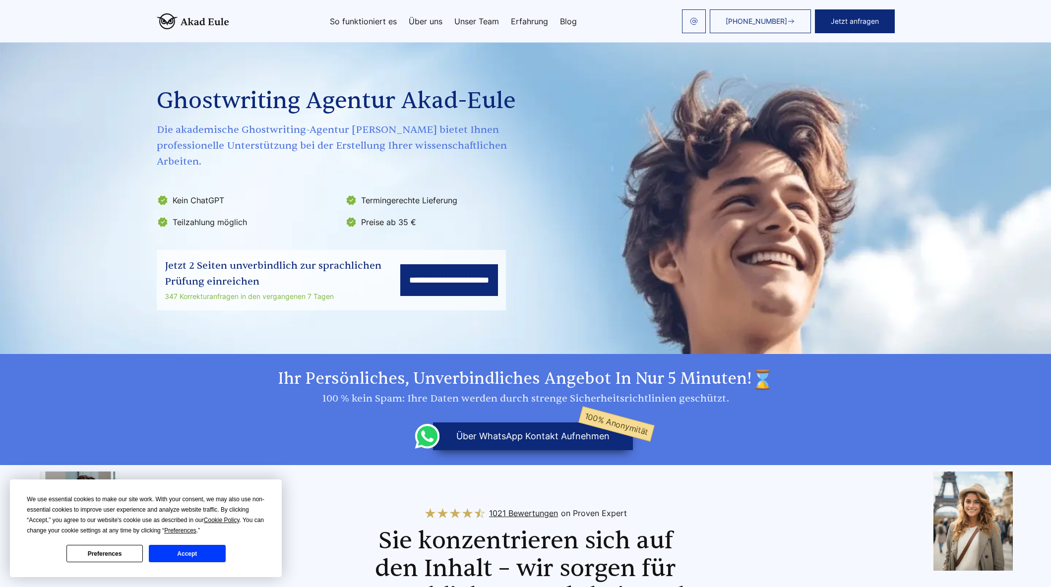 This screenshot has height=587, width=1051. I want to click on button: Jetzt anfragen, so click(854, 21).